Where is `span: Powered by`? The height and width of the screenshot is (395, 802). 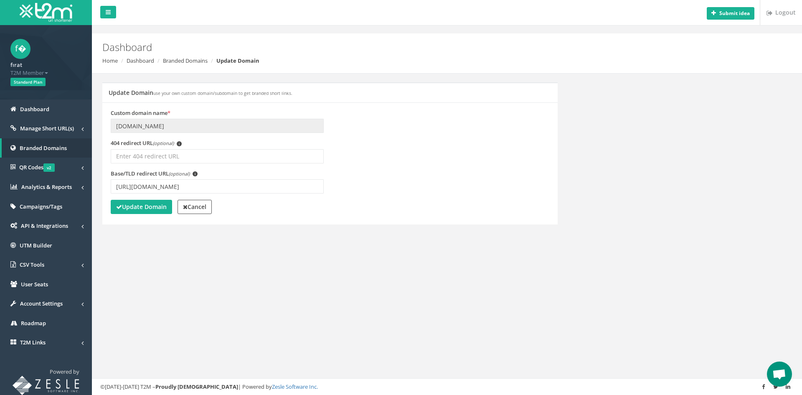 span: Powered by is located at coordinates (64, 371).